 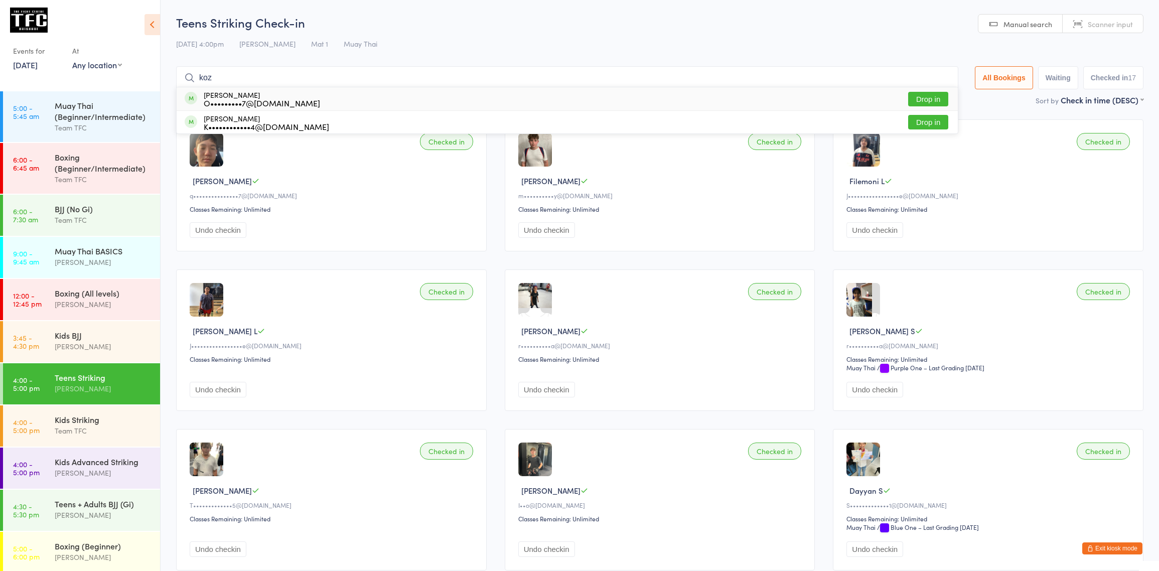 What do you see at coordinates (103, 163) in the screenshot?
I see `div: Boxing (Beginner/Intermediate)` at bounding box center [103, 163].